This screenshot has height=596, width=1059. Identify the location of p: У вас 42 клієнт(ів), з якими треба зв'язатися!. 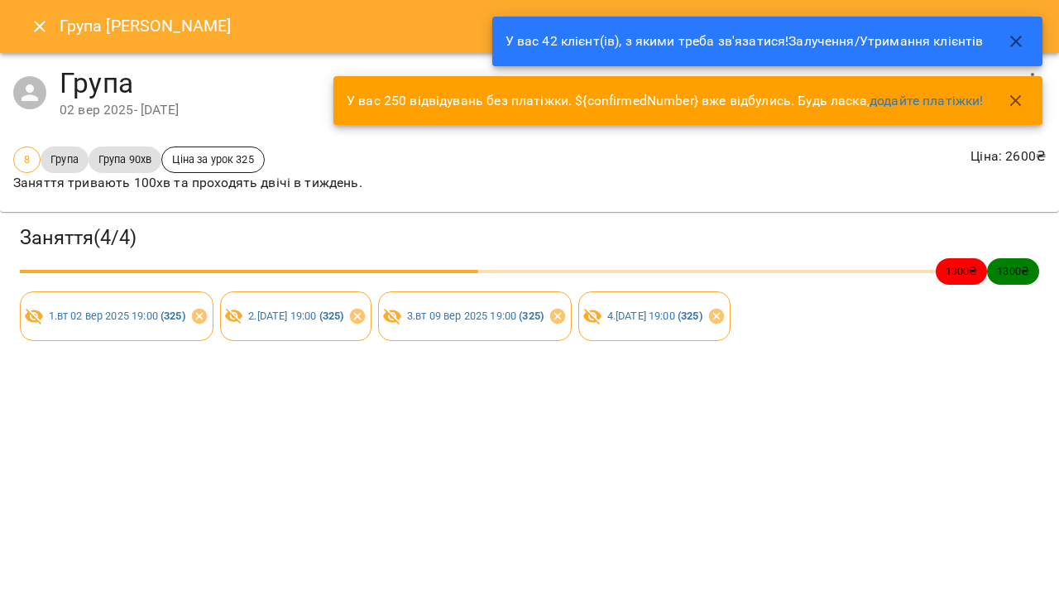
(745, 41).